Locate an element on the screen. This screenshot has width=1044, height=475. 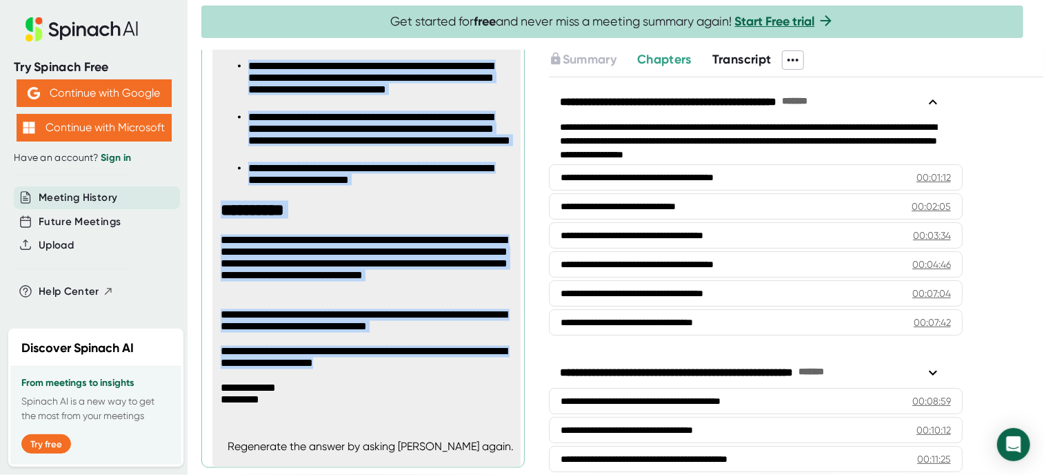
button: Future Meetings is located at coordinates (79, 221).